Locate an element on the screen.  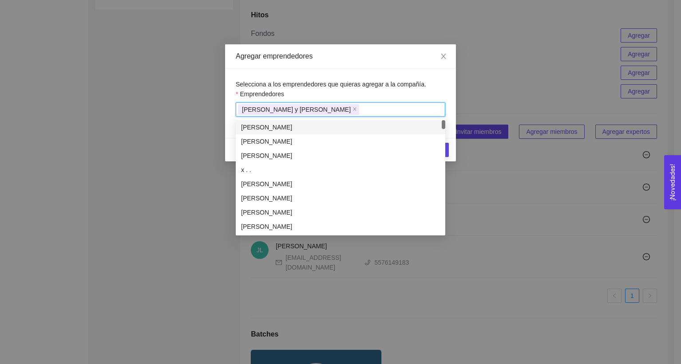
div: Elvia Jacqueline Nevárez Amado is located at coordinates (340, 184).